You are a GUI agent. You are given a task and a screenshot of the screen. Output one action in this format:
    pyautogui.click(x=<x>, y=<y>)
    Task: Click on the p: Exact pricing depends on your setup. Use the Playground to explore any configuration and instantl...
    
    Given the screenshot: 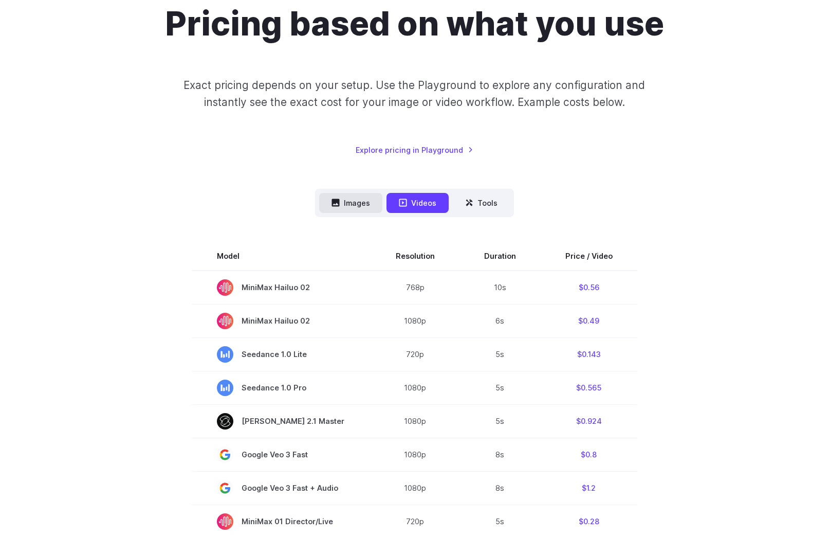 What is the action you would take?
    pyautogui.click(x=414, y=94)
    